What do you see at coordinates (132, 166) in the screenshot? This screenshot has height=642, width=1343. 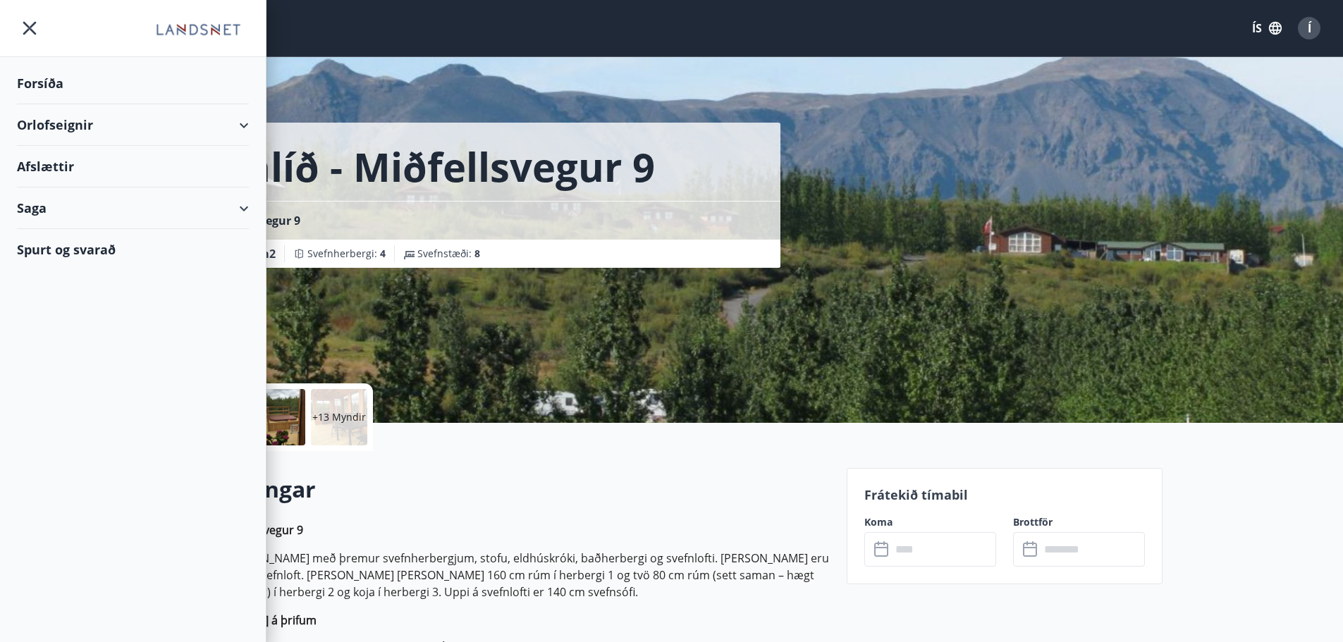 I see `div: Afslættir` at bounding box center [132, 166].